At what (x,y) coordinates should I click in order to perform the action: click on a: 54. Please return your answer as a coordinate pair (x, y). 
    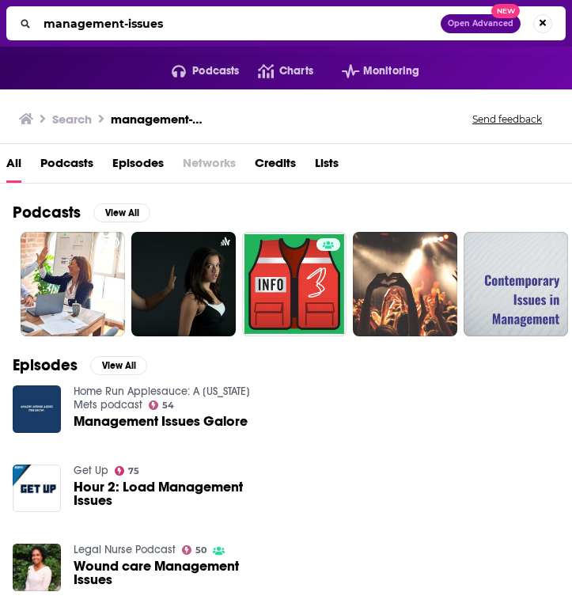
    Looking at the image, I should click on (161, 405).